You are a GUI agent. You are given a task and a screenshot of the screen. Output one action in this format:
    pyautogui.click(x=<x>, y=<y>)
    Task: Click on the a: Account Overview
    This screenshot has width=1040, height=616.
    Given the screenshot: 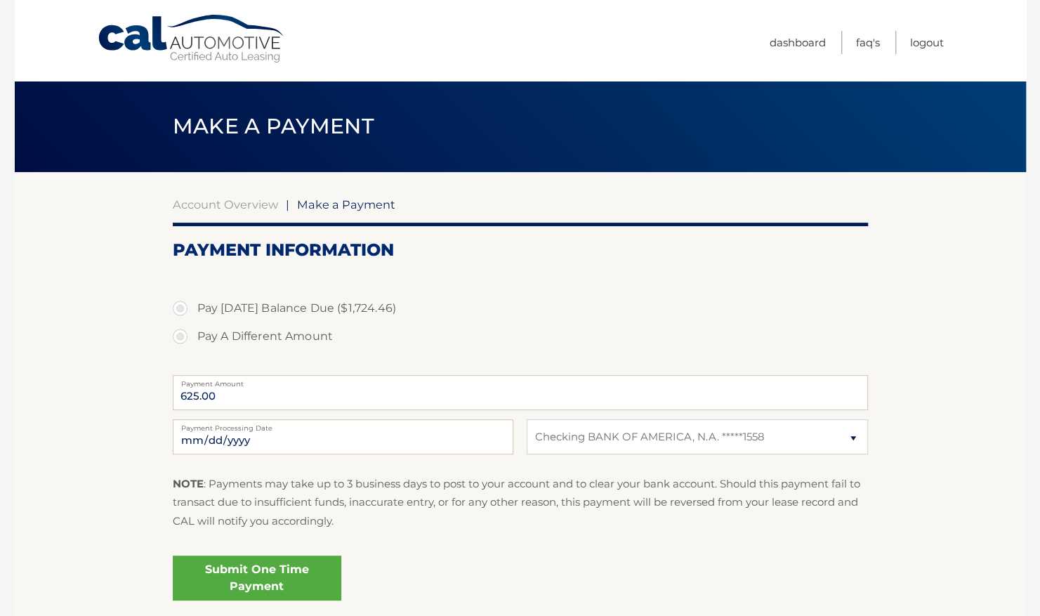 What is the action you would take?
    pyautogui.click(x=225, y=204)
    